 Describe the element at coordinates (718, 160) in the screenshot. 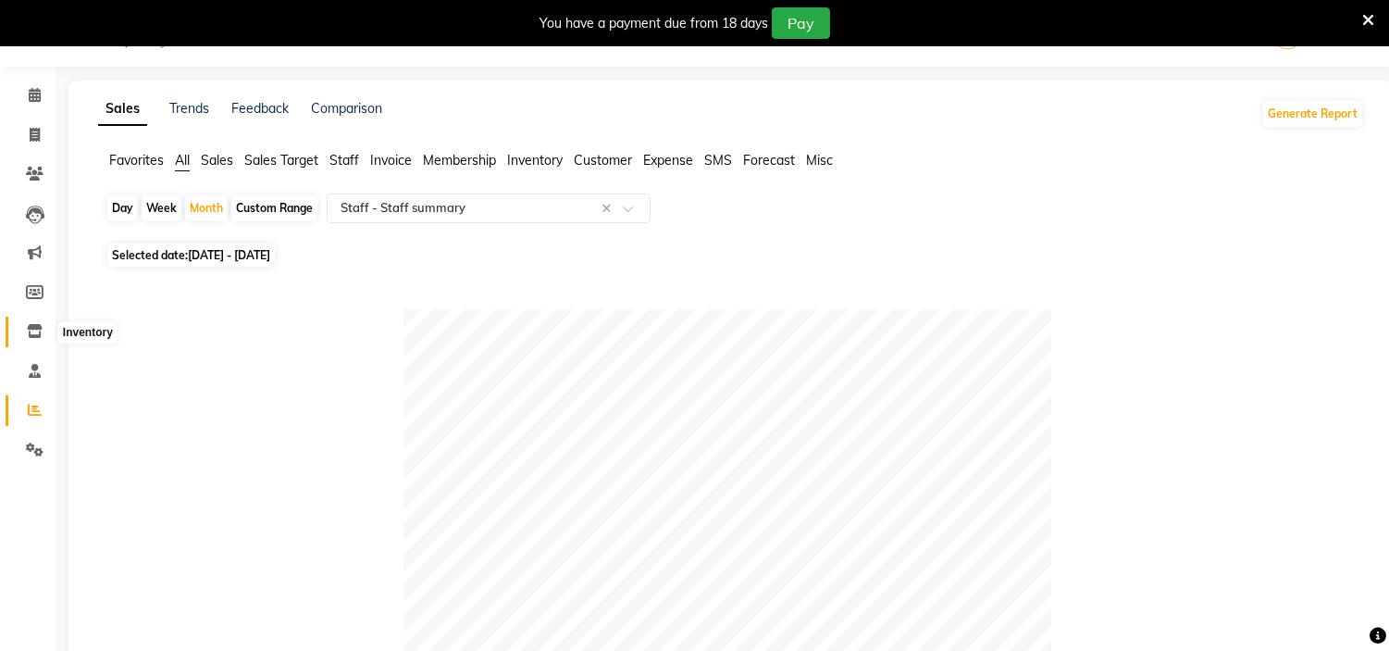

I see `span: SMS` at that location.